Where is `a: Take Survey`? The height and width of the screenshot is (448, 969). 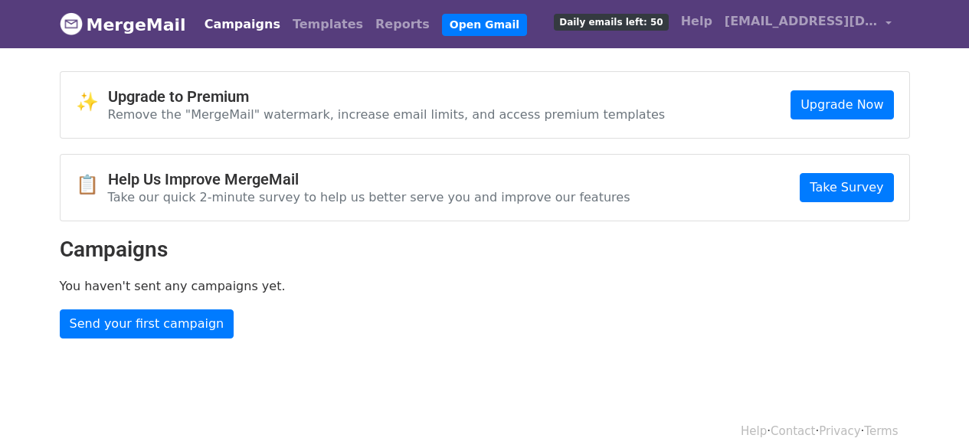
a: Take Survey is located at coordinates (847, 188).